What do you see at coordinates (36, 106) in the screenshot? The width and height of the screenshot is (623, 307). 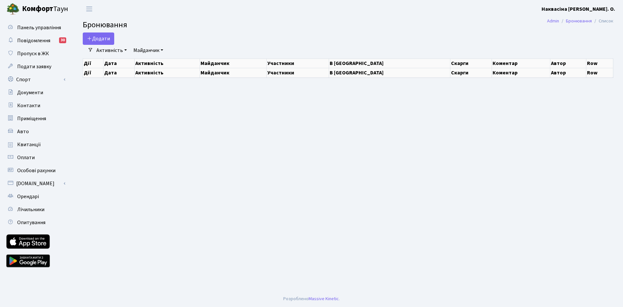 I see `a: Контакти` at bounding box center [36, 106].